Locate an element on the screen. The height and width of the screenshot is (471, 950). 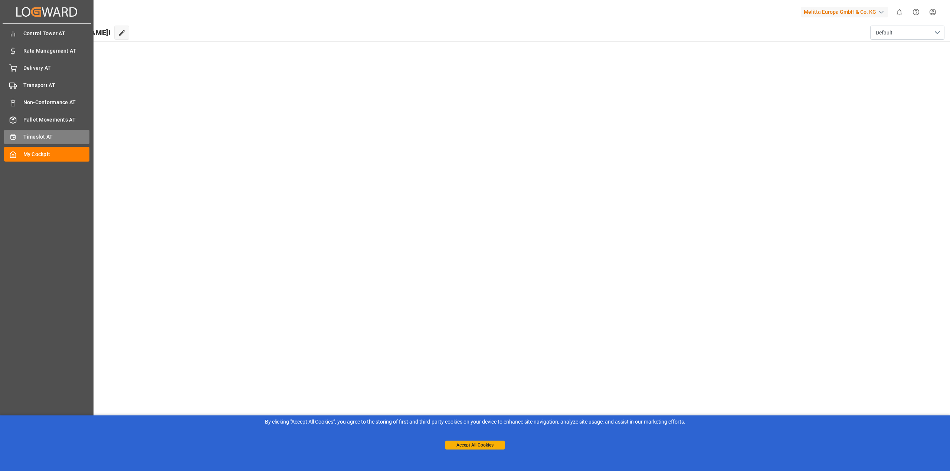
div: By clicking "Accept All Cookies”, you agree to the storing of first and third-party cookies on yo... is located at coordinates (475, 422).